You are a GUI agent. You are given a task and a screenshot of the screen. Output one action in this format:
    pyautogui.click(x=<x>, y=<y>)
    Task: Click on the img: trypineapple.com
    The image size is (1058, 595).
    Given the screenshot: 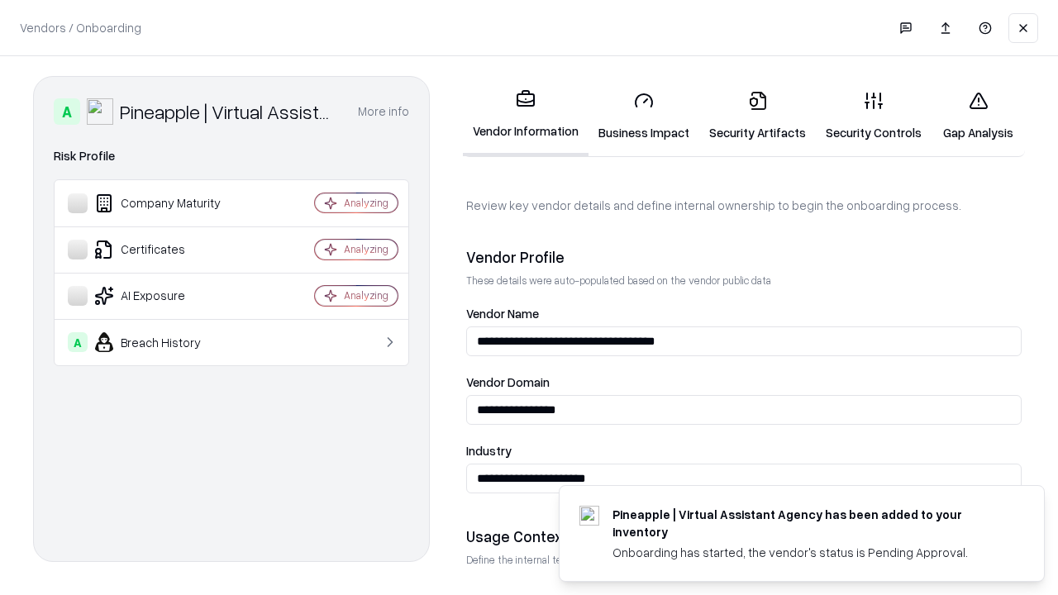 What is the action you would take?
    pyautogui.click(x=589, y=516)
    